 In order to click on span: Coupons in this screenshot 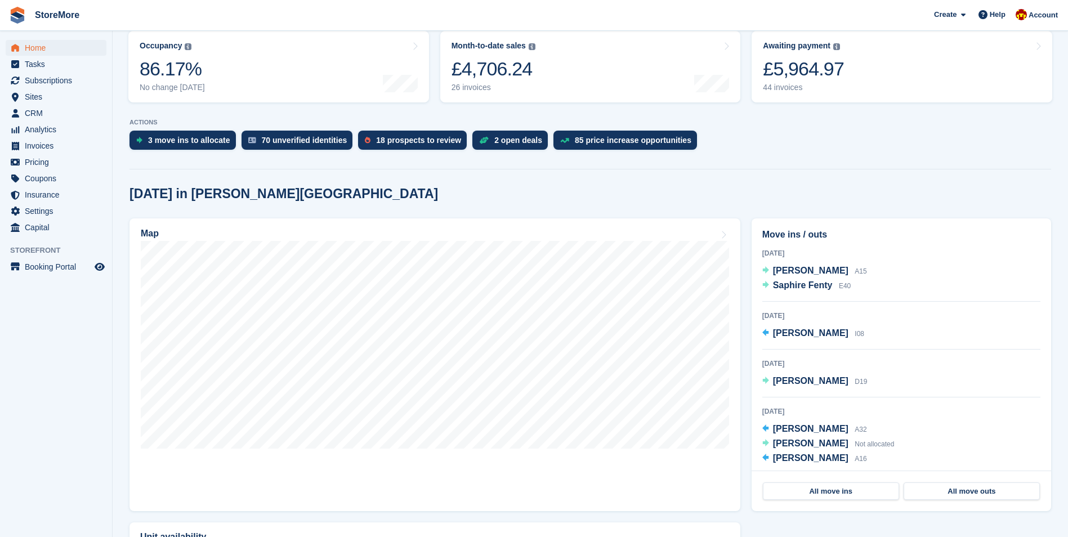, I will do `click(59, 178)`.